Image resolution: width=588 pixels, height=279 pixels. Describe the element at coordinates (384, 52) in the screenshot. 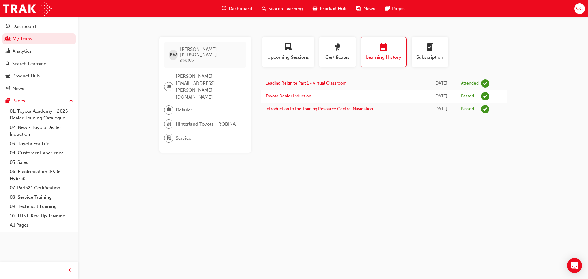

I see `button: Learning History` at that location.